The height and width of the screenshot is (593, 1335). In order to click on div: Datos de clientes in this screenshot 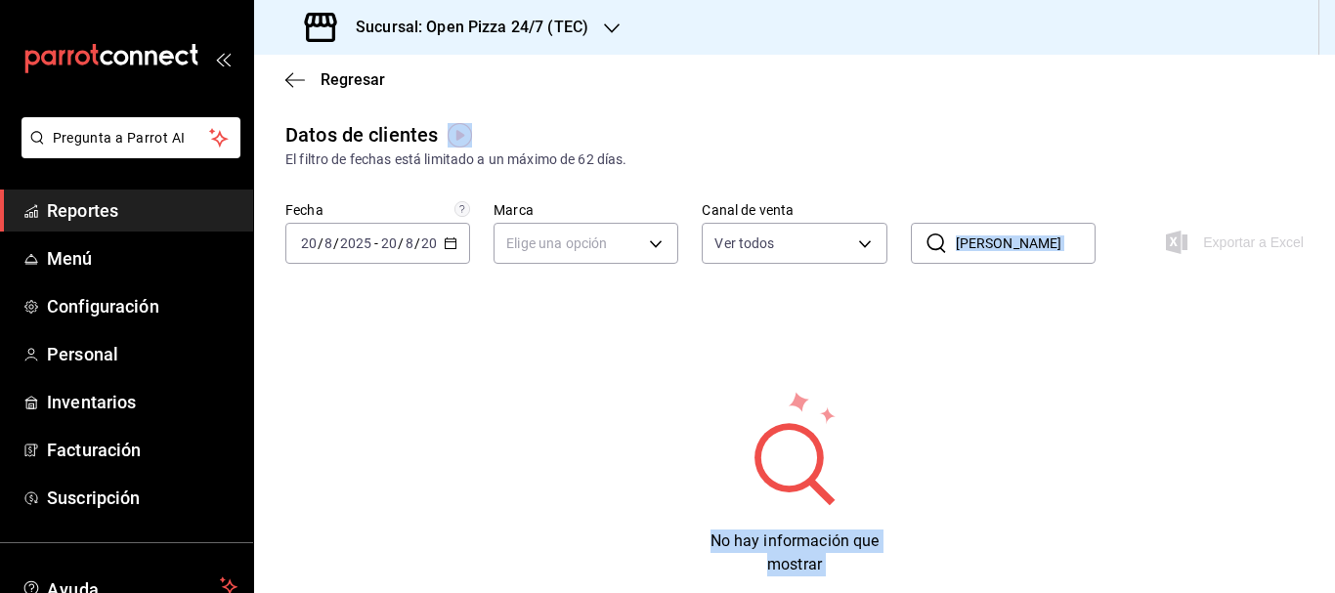, I will do `click(361, 135)`.